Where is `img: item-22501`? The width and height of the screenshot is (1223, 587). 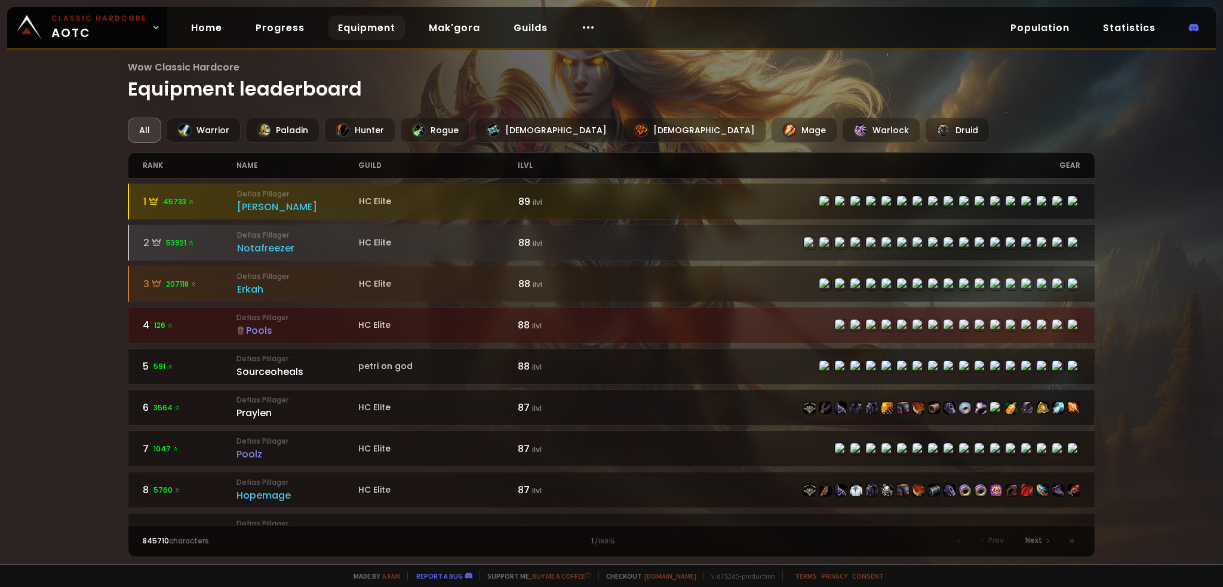
img: item-22501 is located at coordinates (949, 490).